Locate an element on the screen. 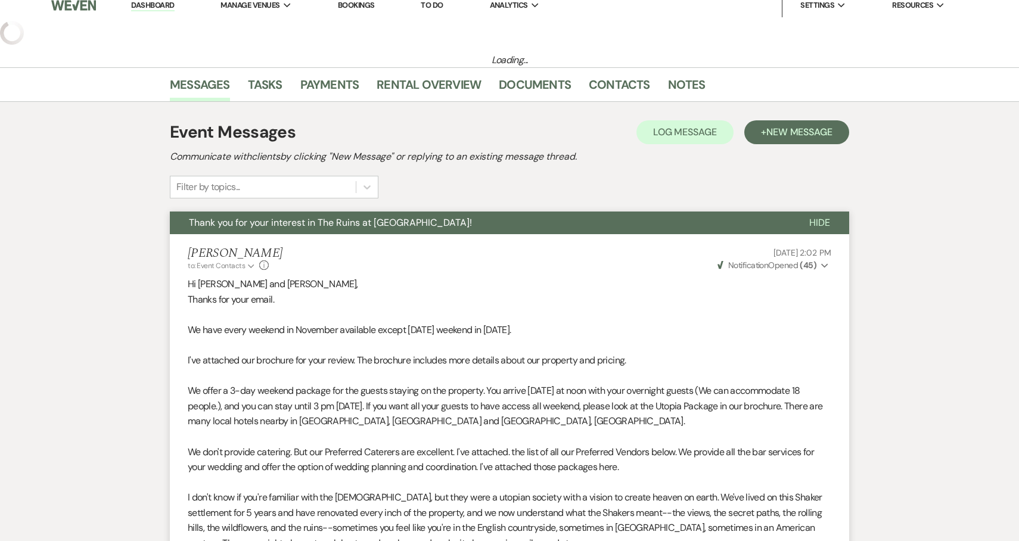  div: Filter by topics... is located at coordinates (208, 187).